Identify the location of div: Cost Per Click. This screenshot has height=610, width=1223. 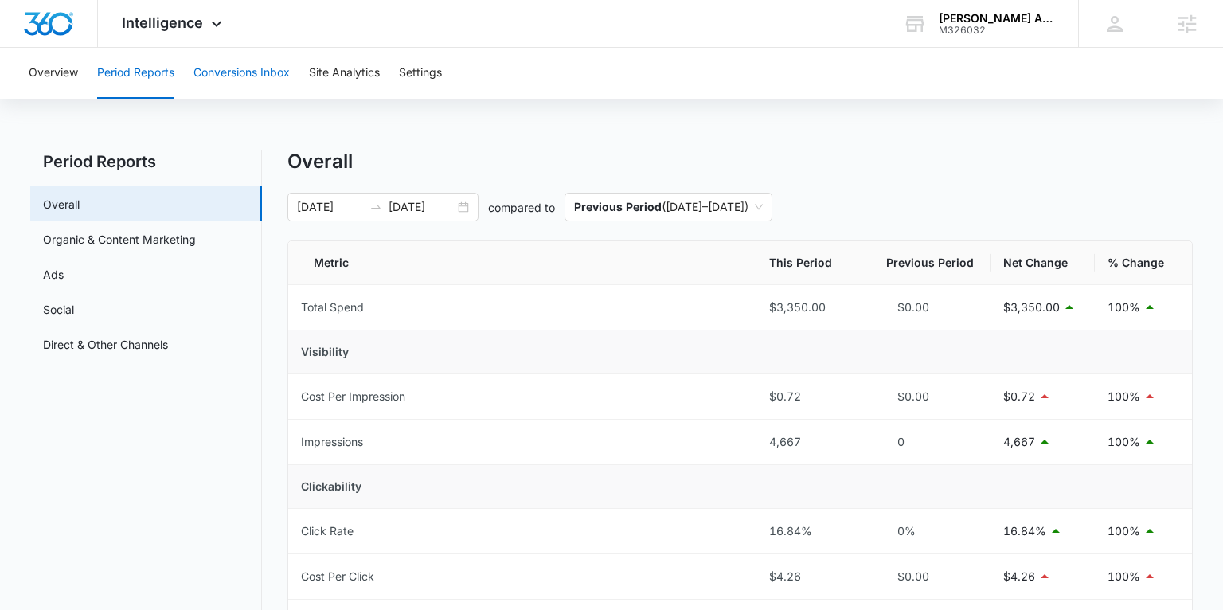
(337, 576).